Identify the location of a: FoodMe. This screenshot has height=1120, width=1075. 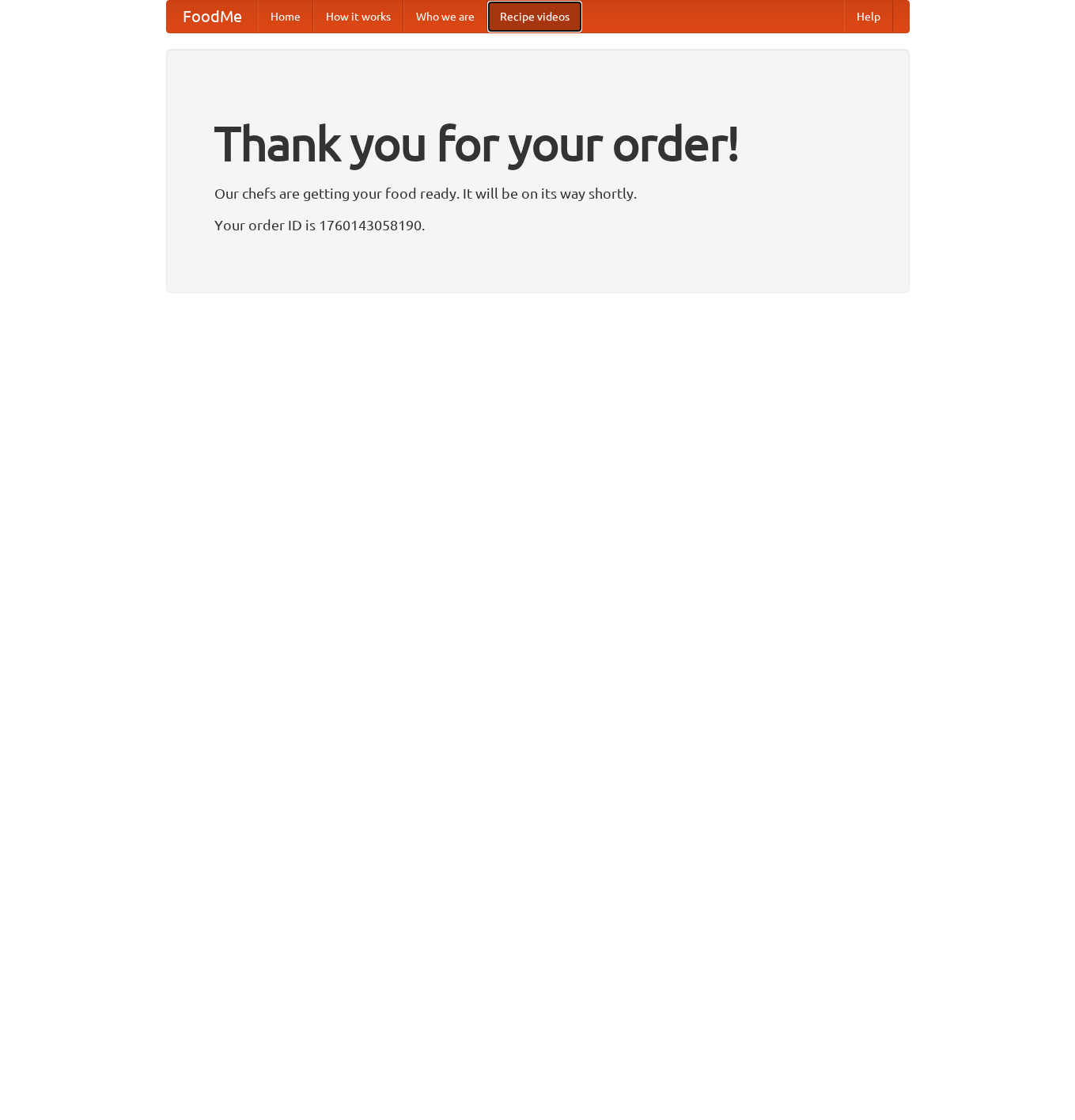
(212, 17).